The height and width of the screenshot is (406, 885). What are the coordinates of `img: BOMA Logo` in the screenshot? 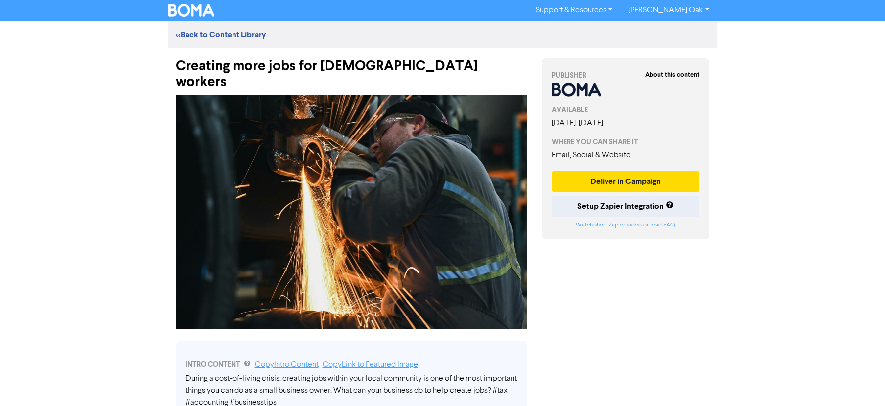 It's located at (192, 10).